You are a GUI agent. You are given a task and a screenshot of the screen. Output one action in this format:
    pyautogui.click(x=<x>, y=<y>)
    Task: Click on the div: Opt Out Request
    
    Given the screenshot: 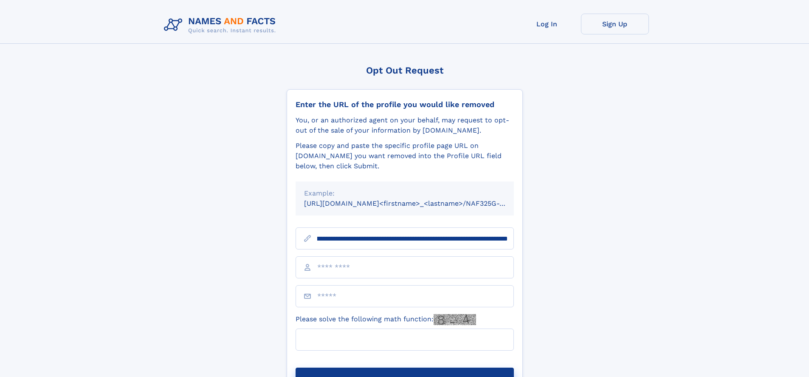 What is the action you would take?
    pyautogui.click(x=405, y=70)
    